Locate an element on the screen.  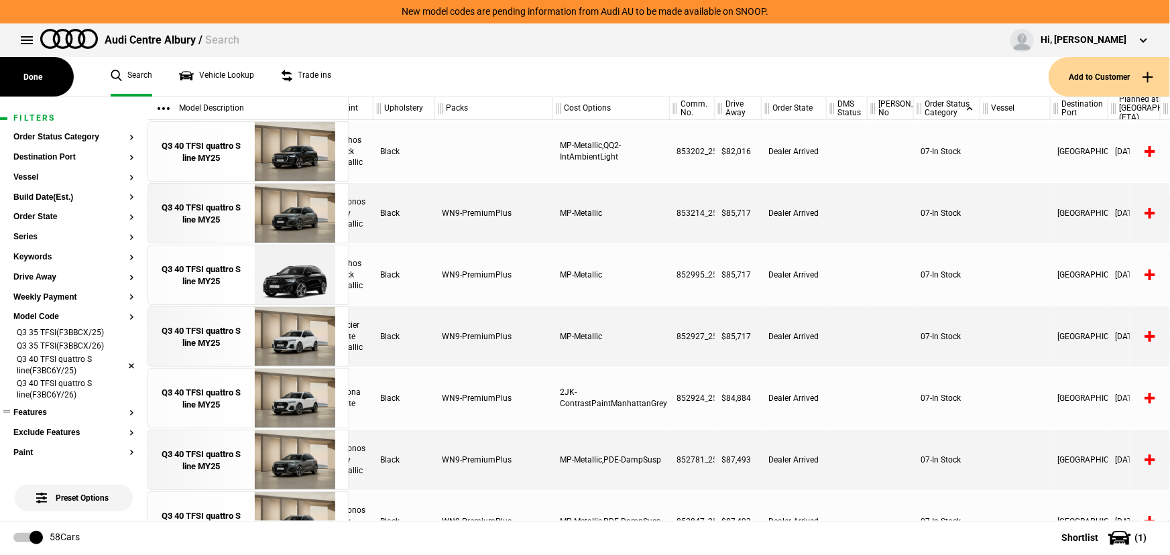
div: 853214_25 is located at coordinates (692, 213).